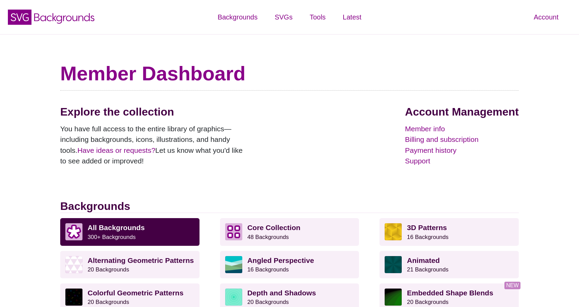 This screenshot has height=307, width=579. Describe the element at coordinates (268, 237) in the screenshot. I see `small: 48 Backgrounds` at that location.